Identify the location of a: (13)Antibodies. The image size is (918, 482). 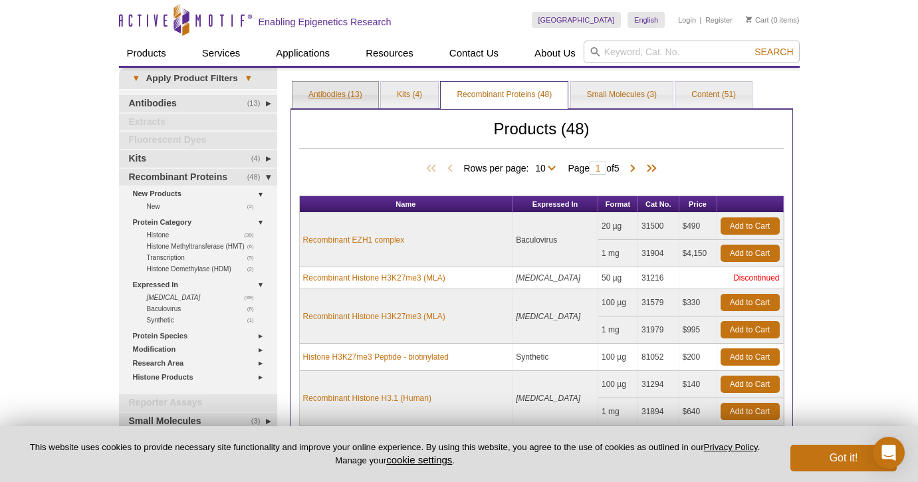
(198, 104).